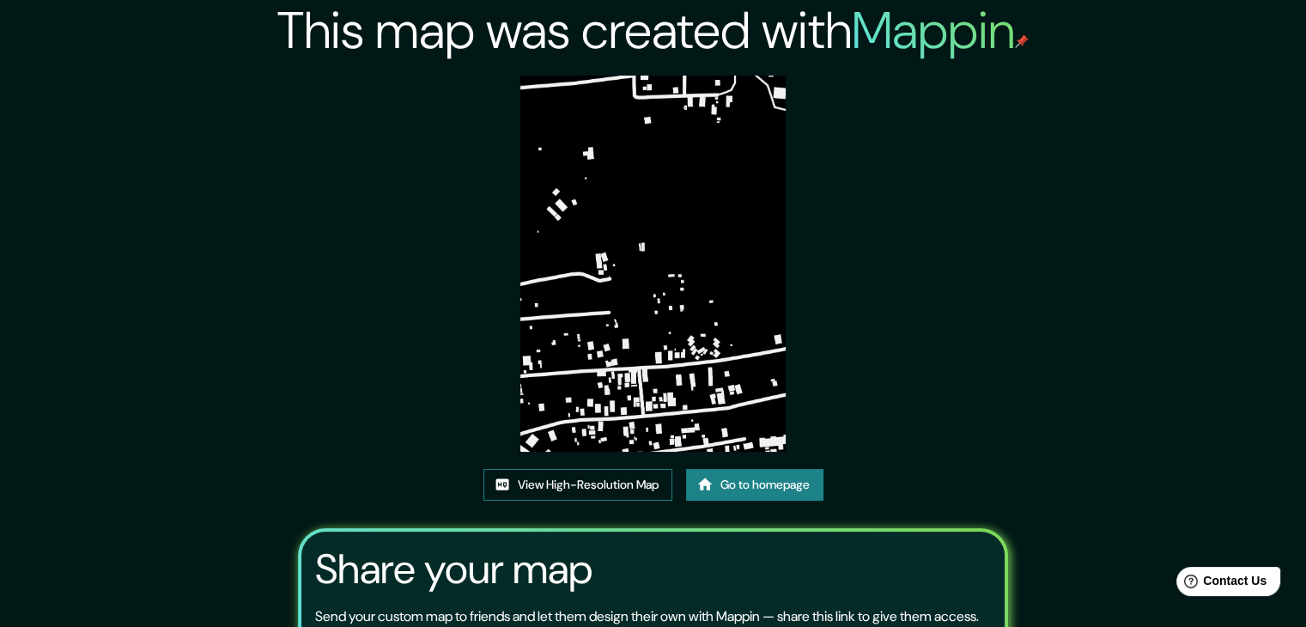 This screenshot has height=627, width=1306. What do you see at coordinates (755, 484) in the screenshot?
I see `a: Go to homepage` at bounding box center [755, 484].